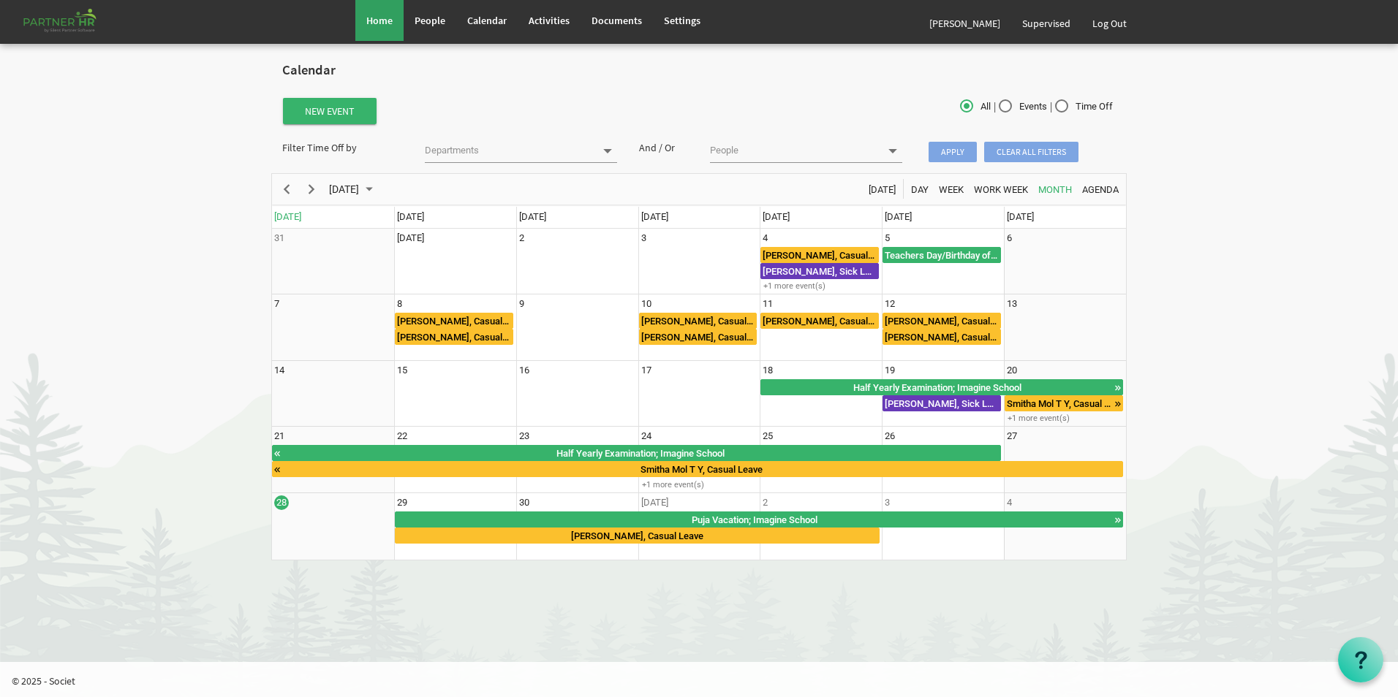  Describe the element at coordinates (521, 304) in the screenshot. I see `div: Tuesday, September 9, 2025` at that location.